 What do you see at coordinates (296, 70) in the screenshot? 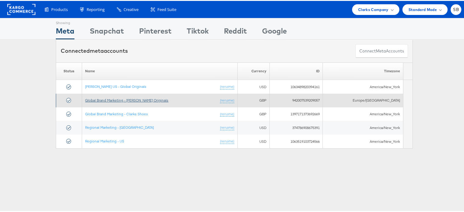
I see `th: ID` at bounding box center [296, 70].